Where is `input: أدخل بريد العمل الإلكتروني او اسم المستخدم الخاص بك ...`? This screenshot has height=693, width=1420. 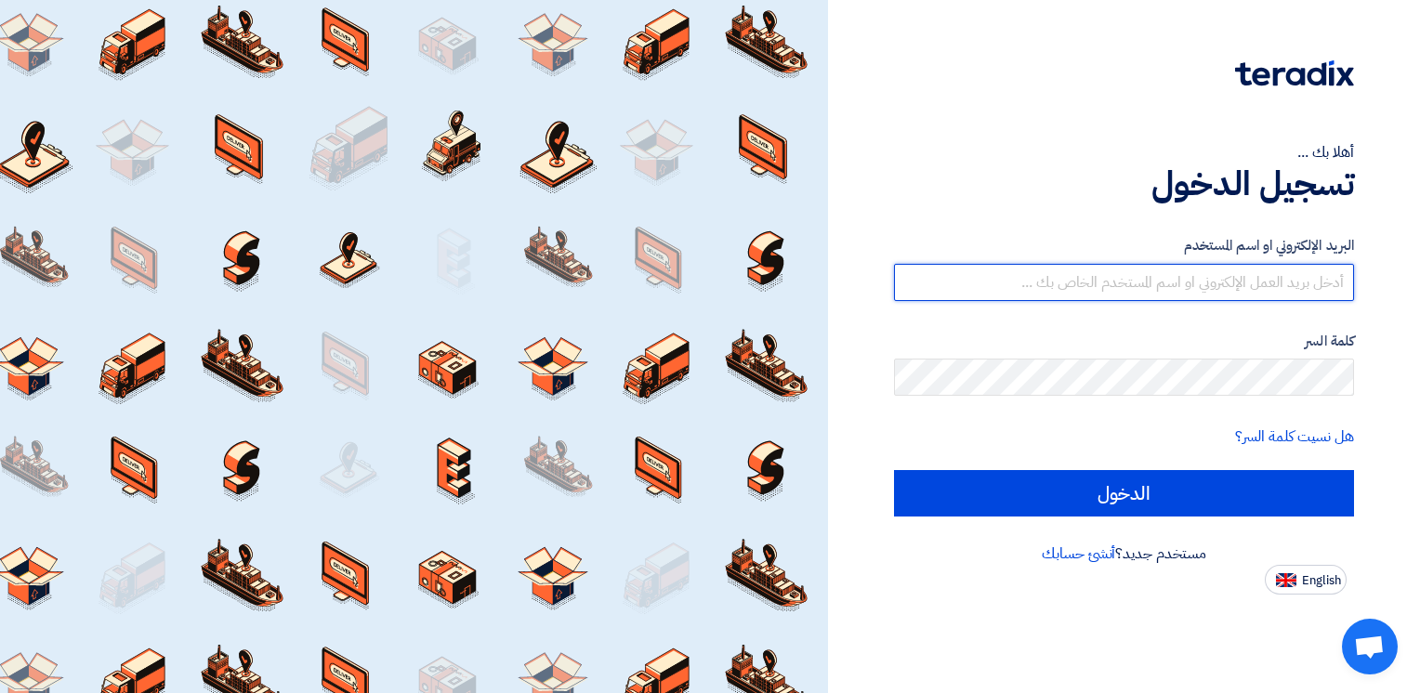 input: أدخل بريد العمل الإلكتروني او اسم المستخدم الخاص بك ... is located at coordinates (1123, 282).